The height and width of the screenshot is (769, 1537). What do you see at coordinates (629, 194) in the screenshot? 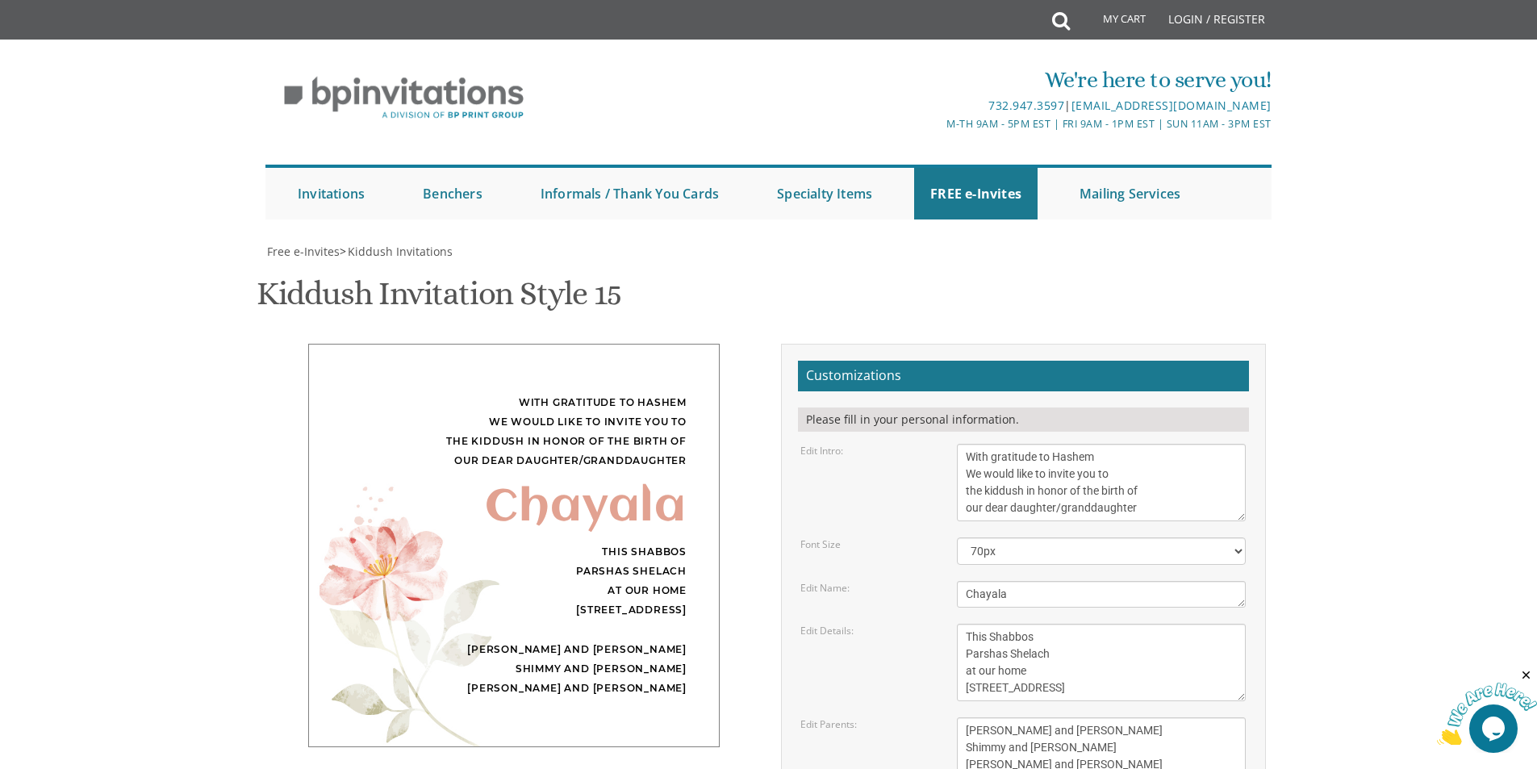
I see `a: Informals / Thank You Cards` at bounding box center [629, 194].